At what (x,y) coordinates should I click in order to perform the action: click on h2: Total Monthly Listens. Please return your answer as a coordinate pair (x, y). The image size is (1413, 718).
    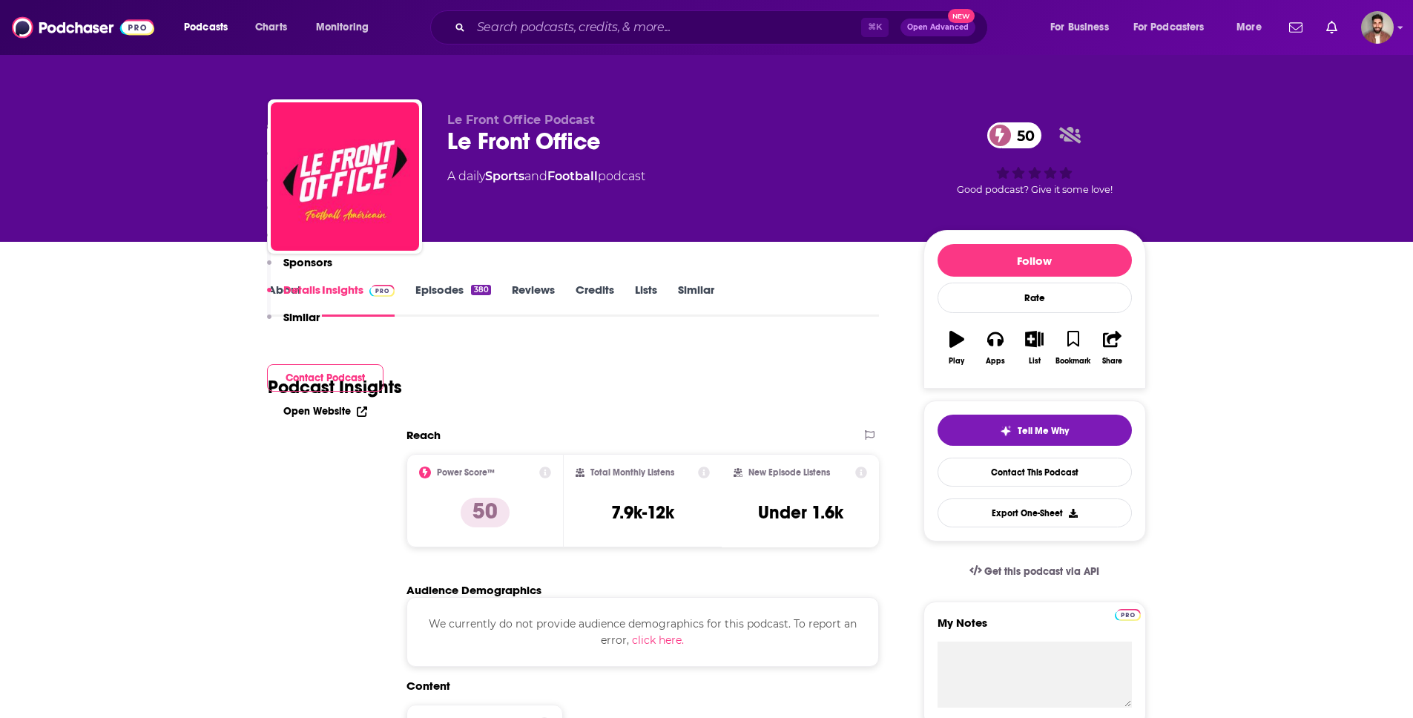
    Looking at the image, I should click on (632, 472).